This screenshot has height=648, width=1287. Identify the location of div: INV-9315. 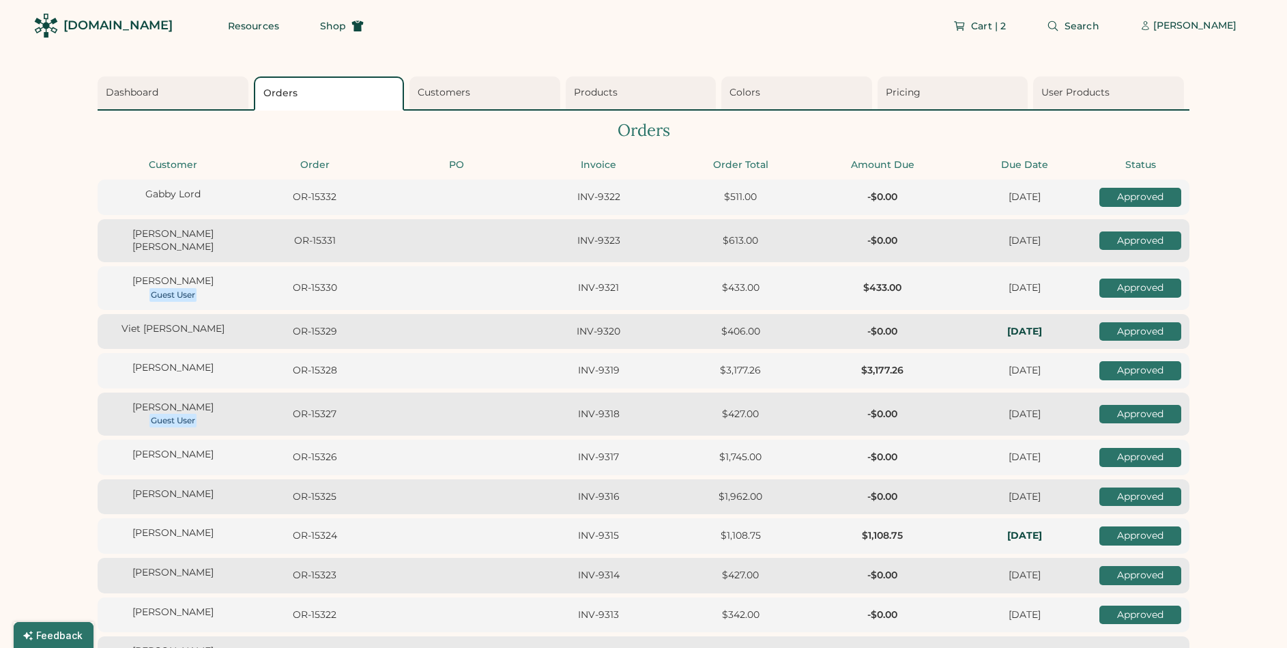
(599, 536).